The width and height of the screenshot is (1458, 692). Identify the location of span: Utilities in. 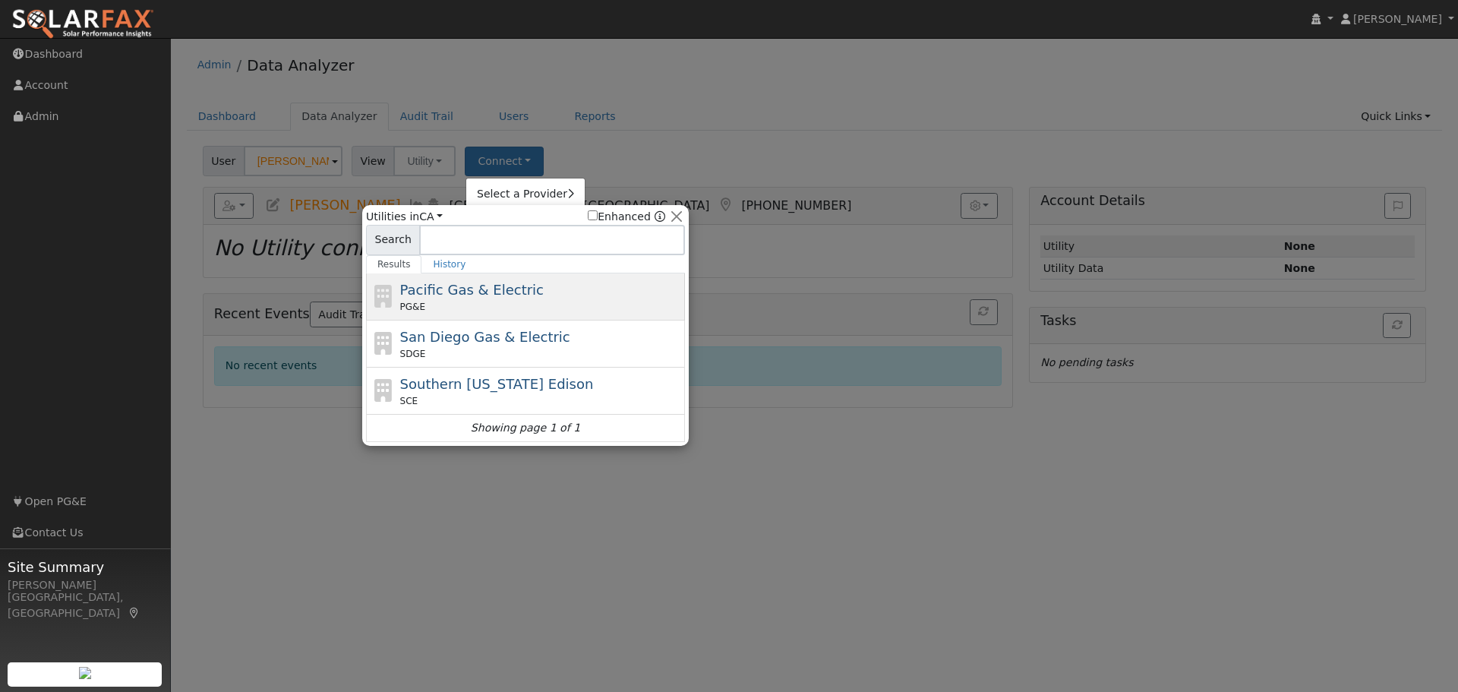
(404, 216).